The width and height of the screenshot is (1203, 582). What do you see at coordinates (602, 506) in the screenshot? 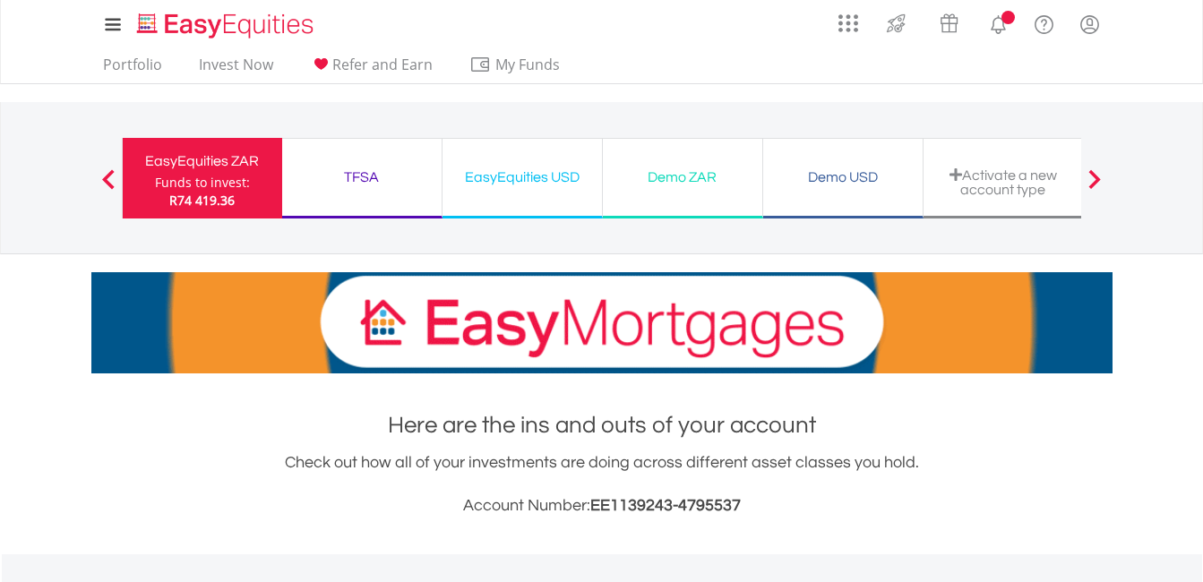
I see `h3: Account Number:` at bounding box center [602, 506].